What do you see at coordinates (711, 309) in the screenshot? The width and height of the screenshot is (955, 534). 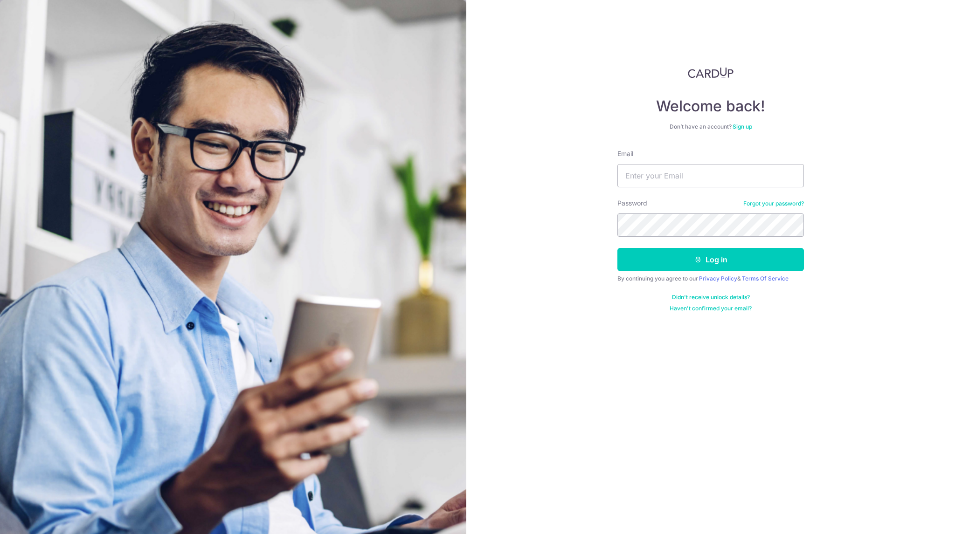 I see `a: Haven't confirmed your email?` at bounding box center [711, 309].